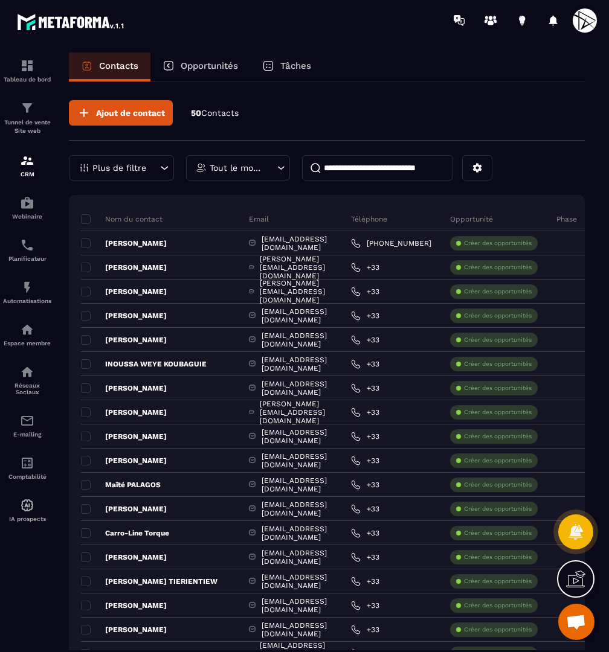 Image resolution: width=609 pixels, height=652 pixels. I want to click on p: Tunnel de vente Site web, so click(27, 127).